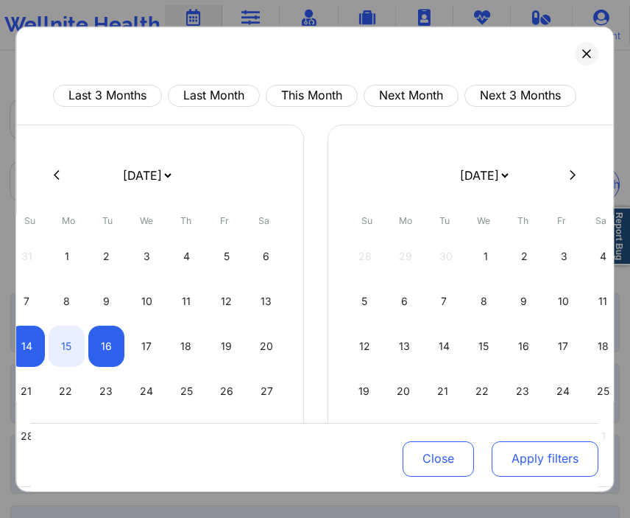 The height and width of the screenshot is (518, 630). Describe the element at coordinates (439, 459) in the screenshot. I see `button: Close` at that location.